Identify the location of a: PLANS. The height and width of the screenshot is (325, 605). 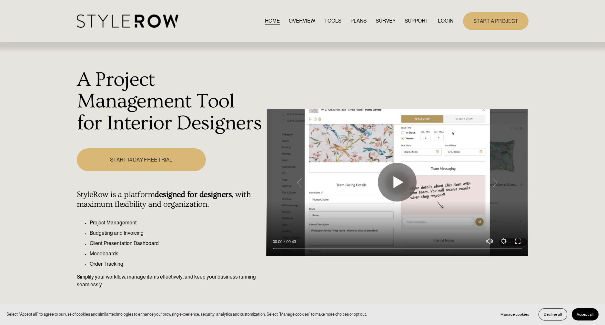
(358, 21).